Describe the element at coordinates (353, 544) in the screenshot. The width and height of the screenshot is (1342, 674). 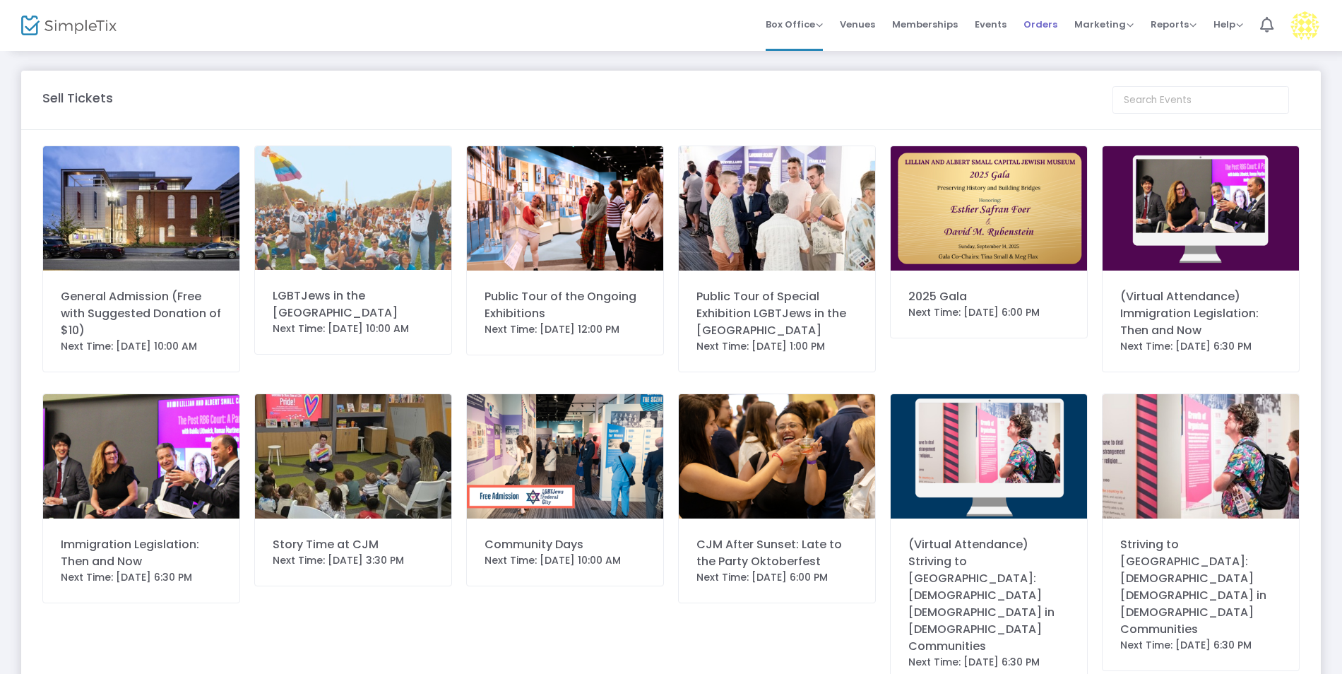
I see `div: Story Time at CJM` at that location.